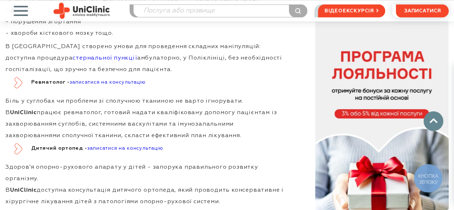  I want to click on span: відеоекскурсія, so click(349, 11).